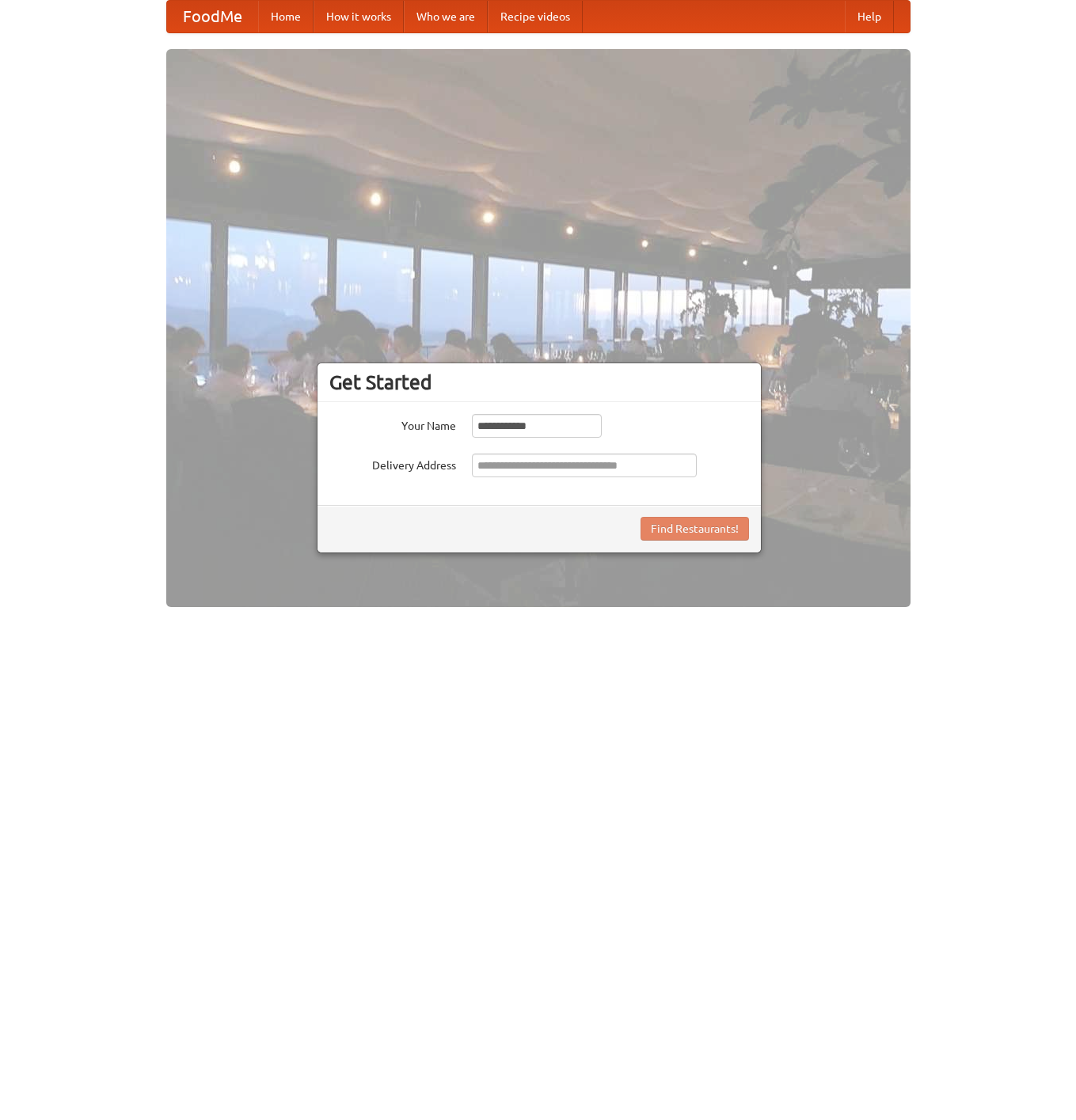  What do you see at coordinates (393, 423) in the screenshot?
I see `label: Your Name` at bounding box center [393, 423].